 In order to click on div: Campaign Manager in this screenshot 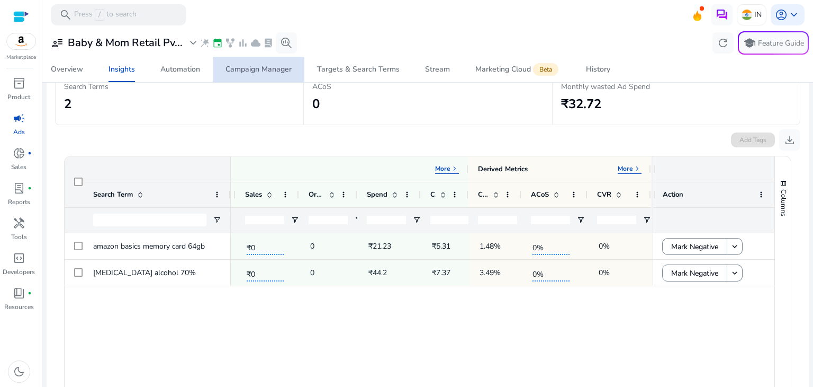, I will do `click(258, 69)`.